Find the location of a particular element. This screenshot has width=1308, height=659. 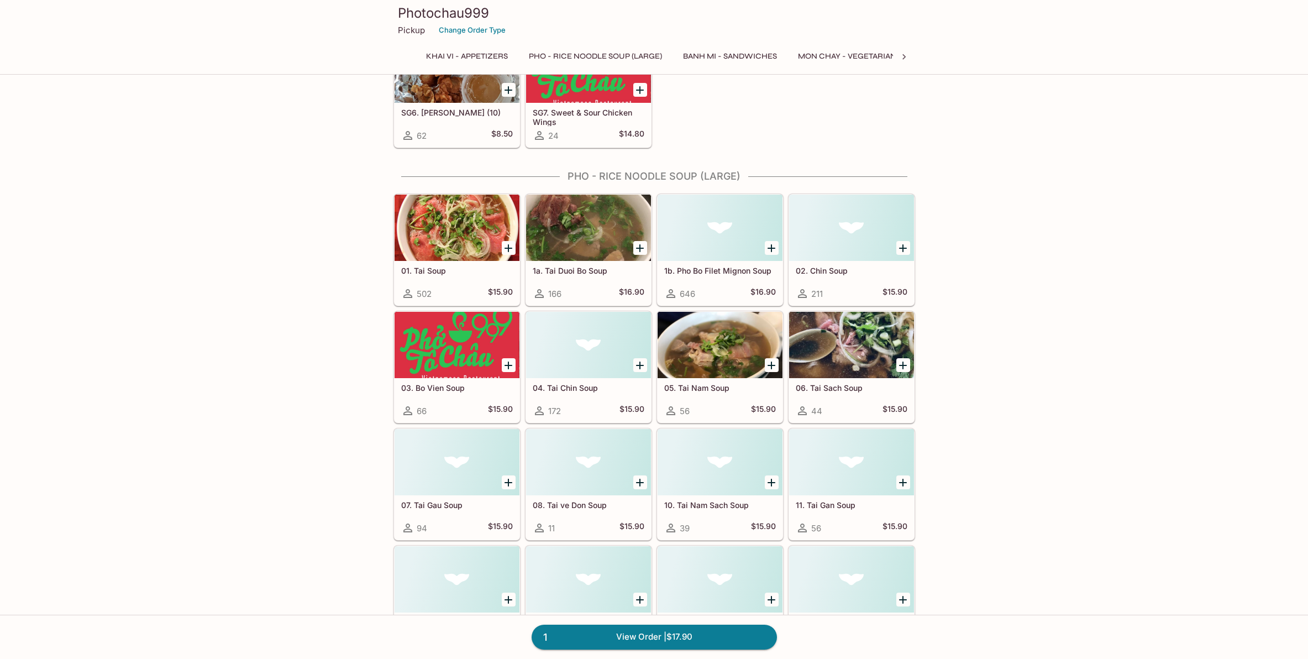

button: Add 14. Tai Gan Sach Soup is located at coordinates (640, 599).